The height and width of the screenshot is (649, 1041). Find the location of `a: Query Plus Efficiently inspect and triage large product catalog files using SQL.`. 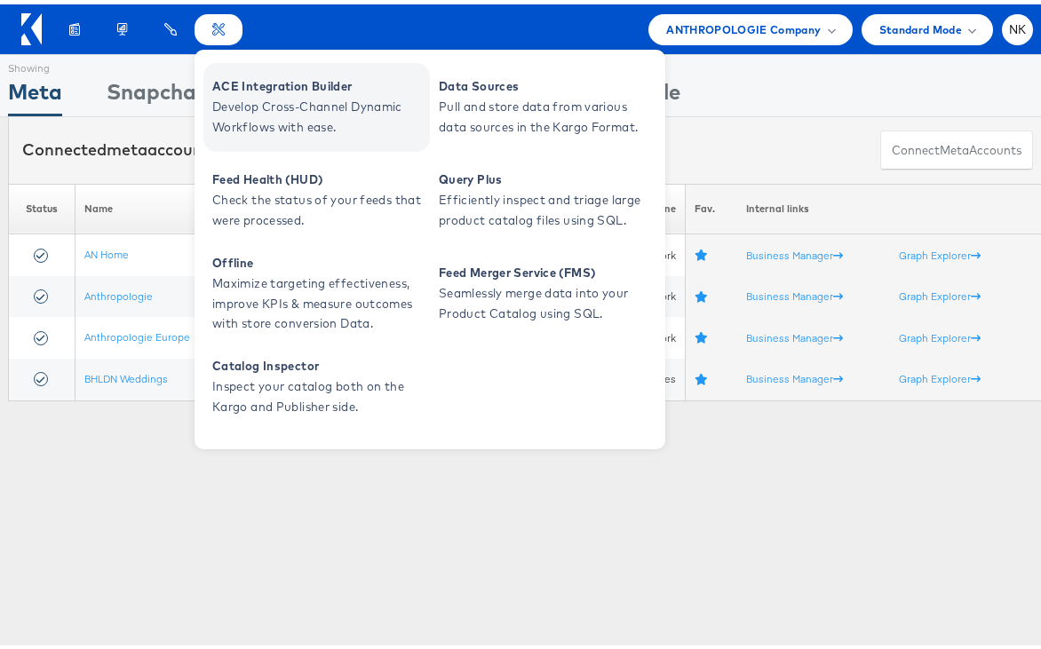

a: Query Plus Efficiently inspect and triage large product catalog files using SQL. is located at coordinates (543, 196).